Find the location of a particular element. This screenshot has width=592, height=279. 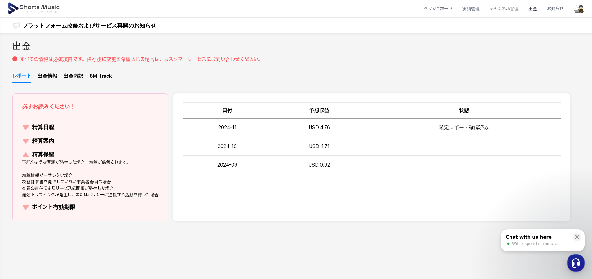

a: レポート is located at coordinates (22, 78).